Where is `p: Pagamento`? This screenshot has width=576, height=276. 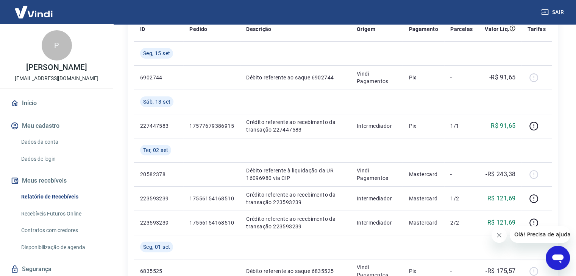
p: Pagamento is located at coordinates (423, 29).